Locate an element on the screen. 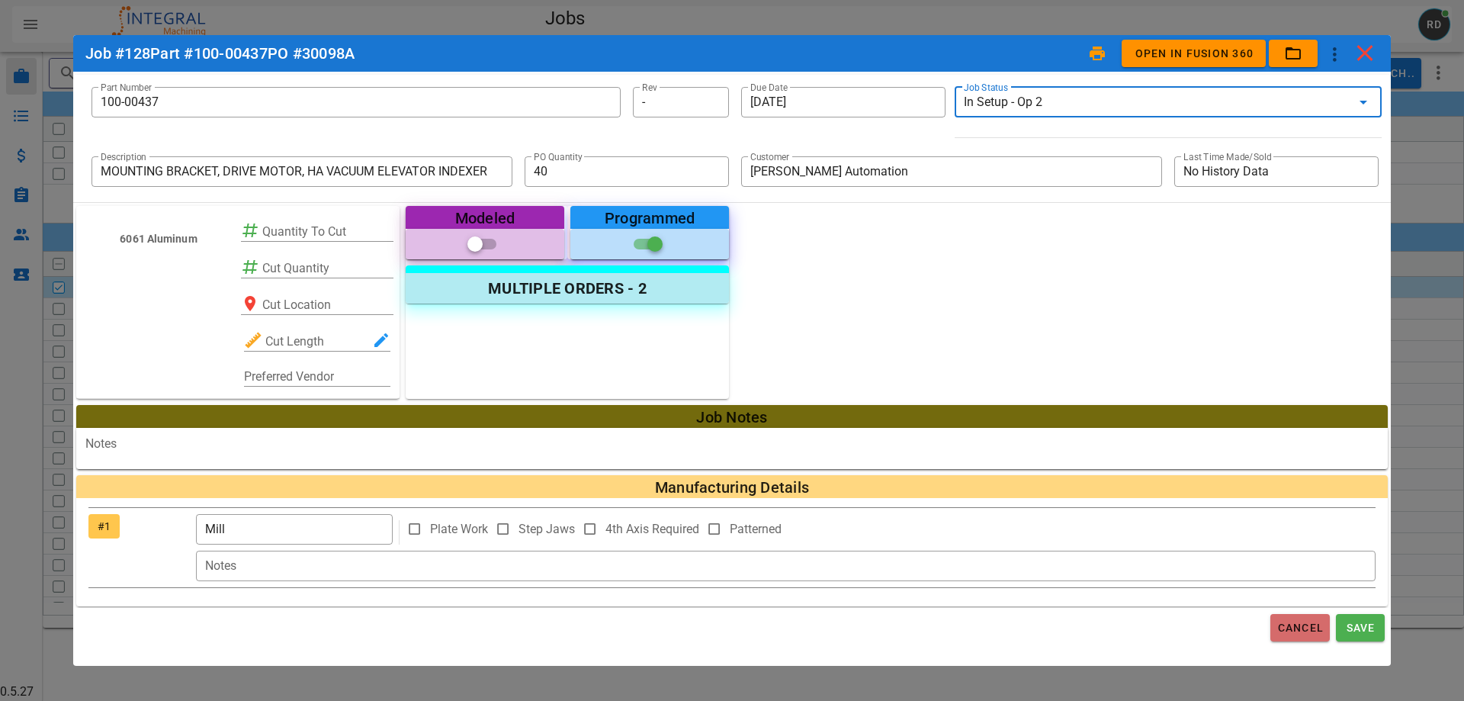 This screenshot has width=1464, height=701. div: Manufacturing Details is located at coordinates (732, 487).